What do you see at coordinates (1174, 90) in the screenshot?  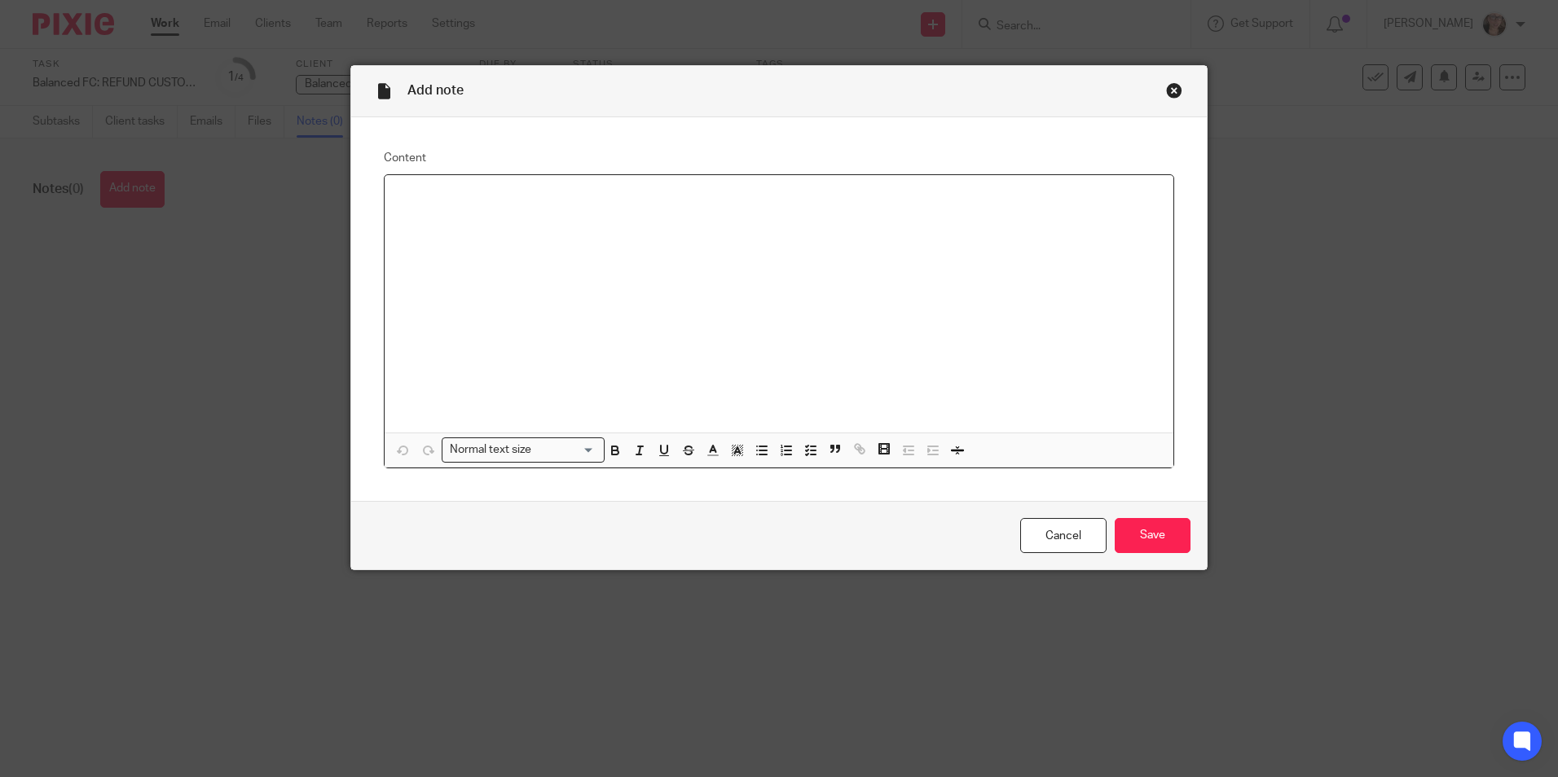 I see `div: Close this dialog window` at bounding box center [1174, 90].